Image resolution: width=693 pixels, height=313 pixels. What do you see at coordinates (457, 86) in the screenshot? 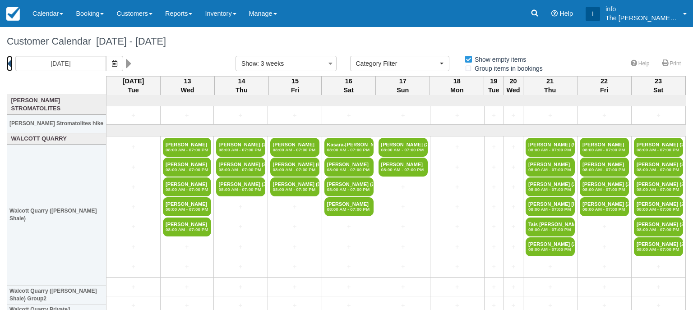
I see `th: 18 Mon` at bounding box center [457, 86].